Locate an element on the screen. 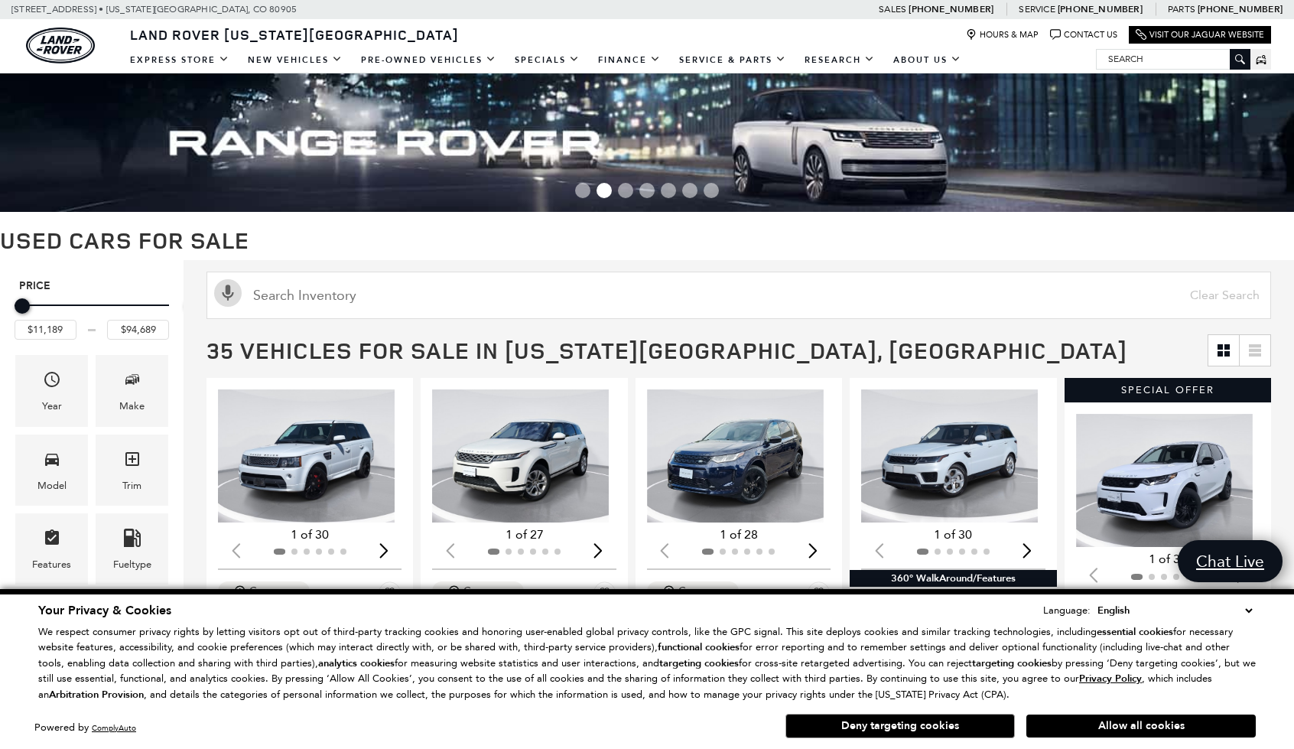  strong: essential cookies is located at coordinates (1135, 632).